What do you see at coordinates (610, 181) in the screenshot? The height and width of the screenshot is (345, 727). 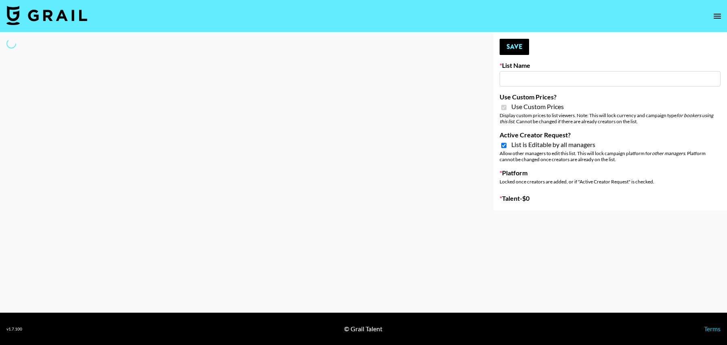 I see `div: Locked once creators are added, or if "Active Creator Request" is checked.` at bounding box center [610, 181].